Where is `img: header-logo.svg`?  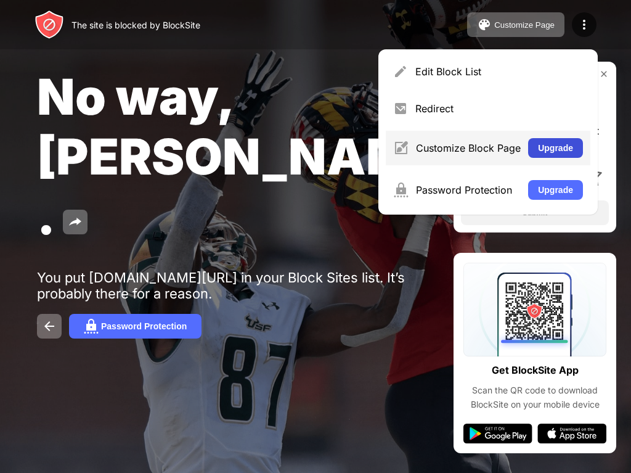 img: header-logo.svg is located at coordinates (49, 25).